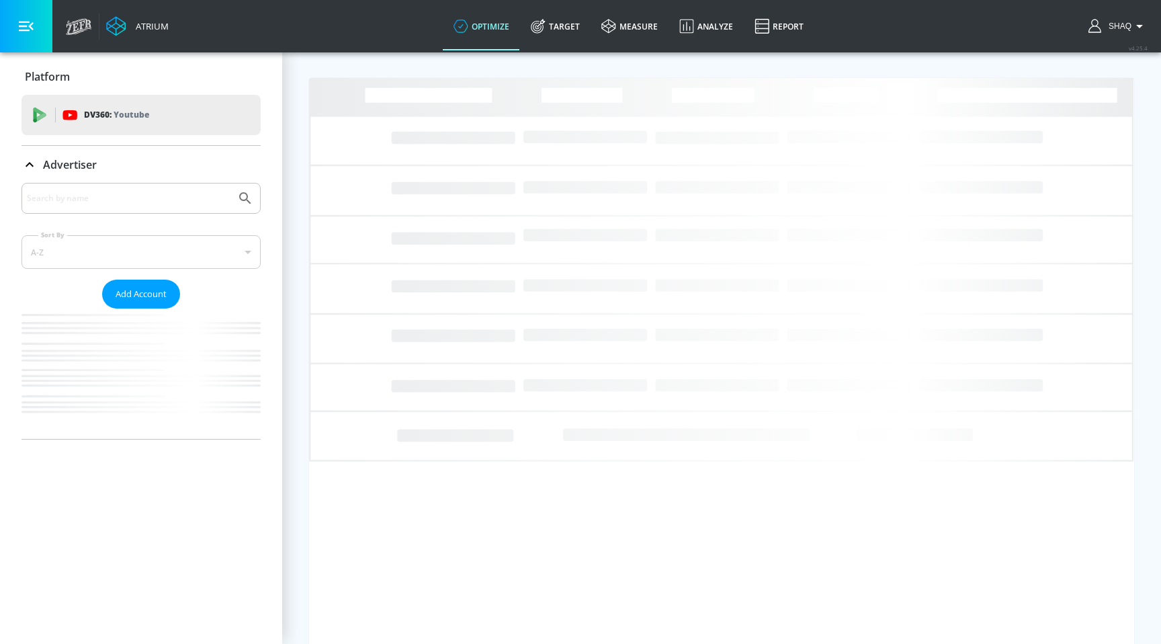  What do you see at coordinates (52, 235) in the screenshot?
I see `label: Sort By` at bounding box center [52, 235].